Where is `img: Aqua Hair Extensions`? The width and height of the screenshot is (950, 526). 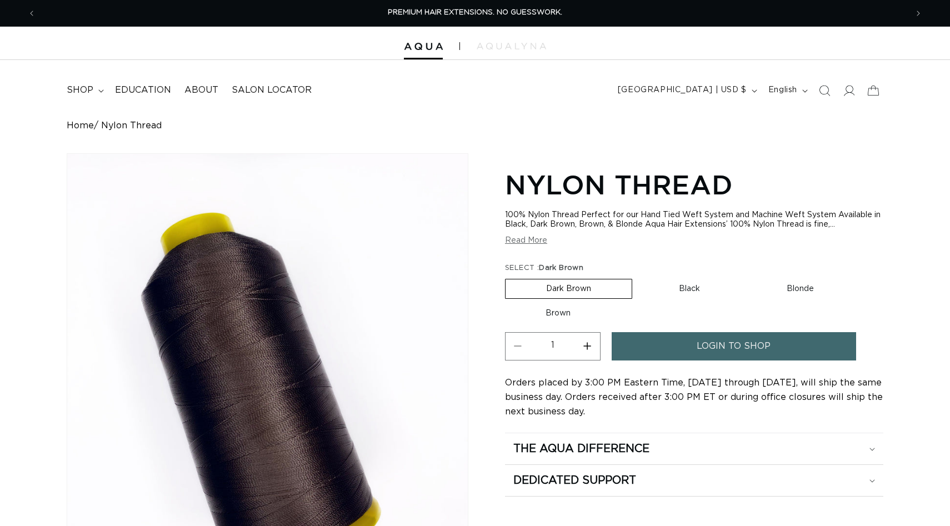
img: Aqua Hair Extensions is located at coordinates (423, 47).